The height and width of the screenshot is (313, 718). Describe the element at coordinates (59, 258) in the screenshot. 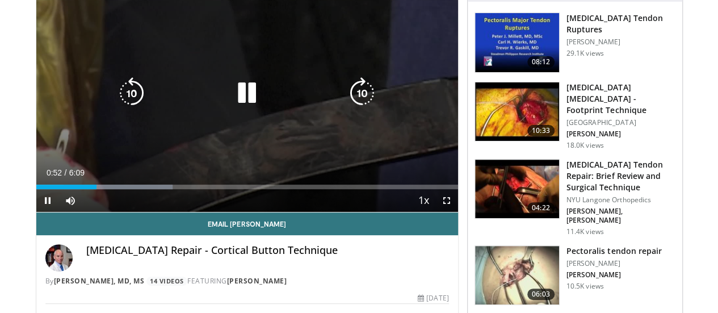

I see `img: Avatar` at that location.